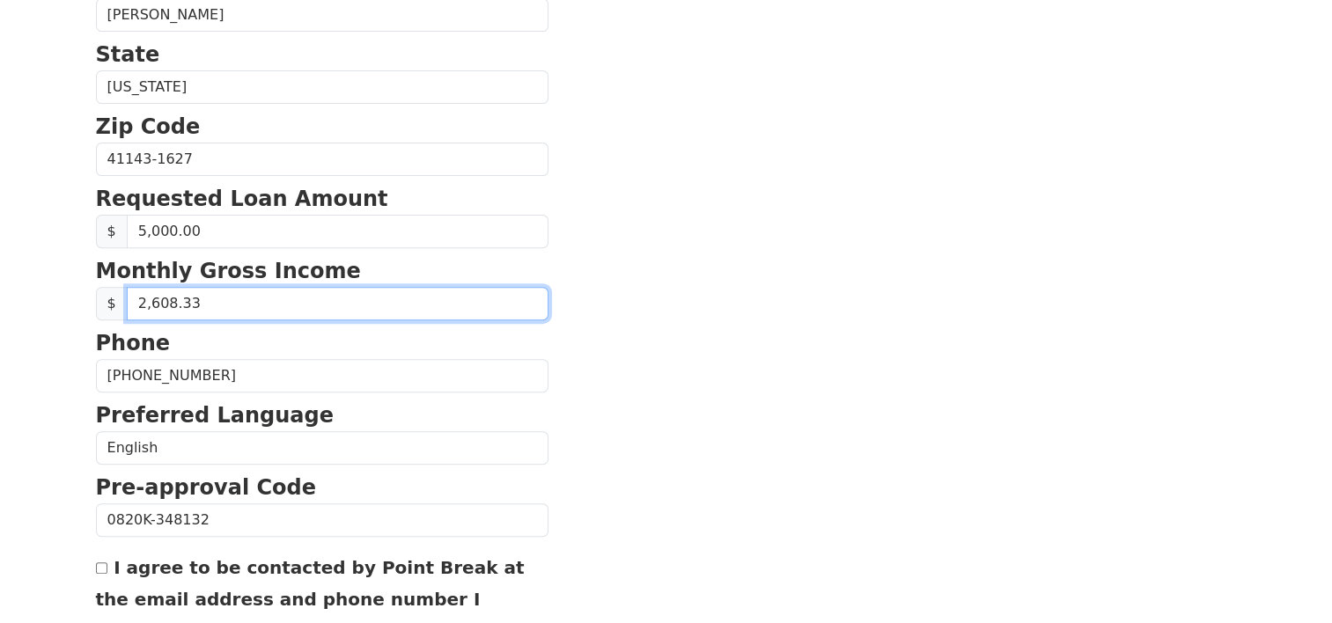 This screenshot has height=623, width=1332. I want to click on strong: Pre-approval Code, so click(206, 488).